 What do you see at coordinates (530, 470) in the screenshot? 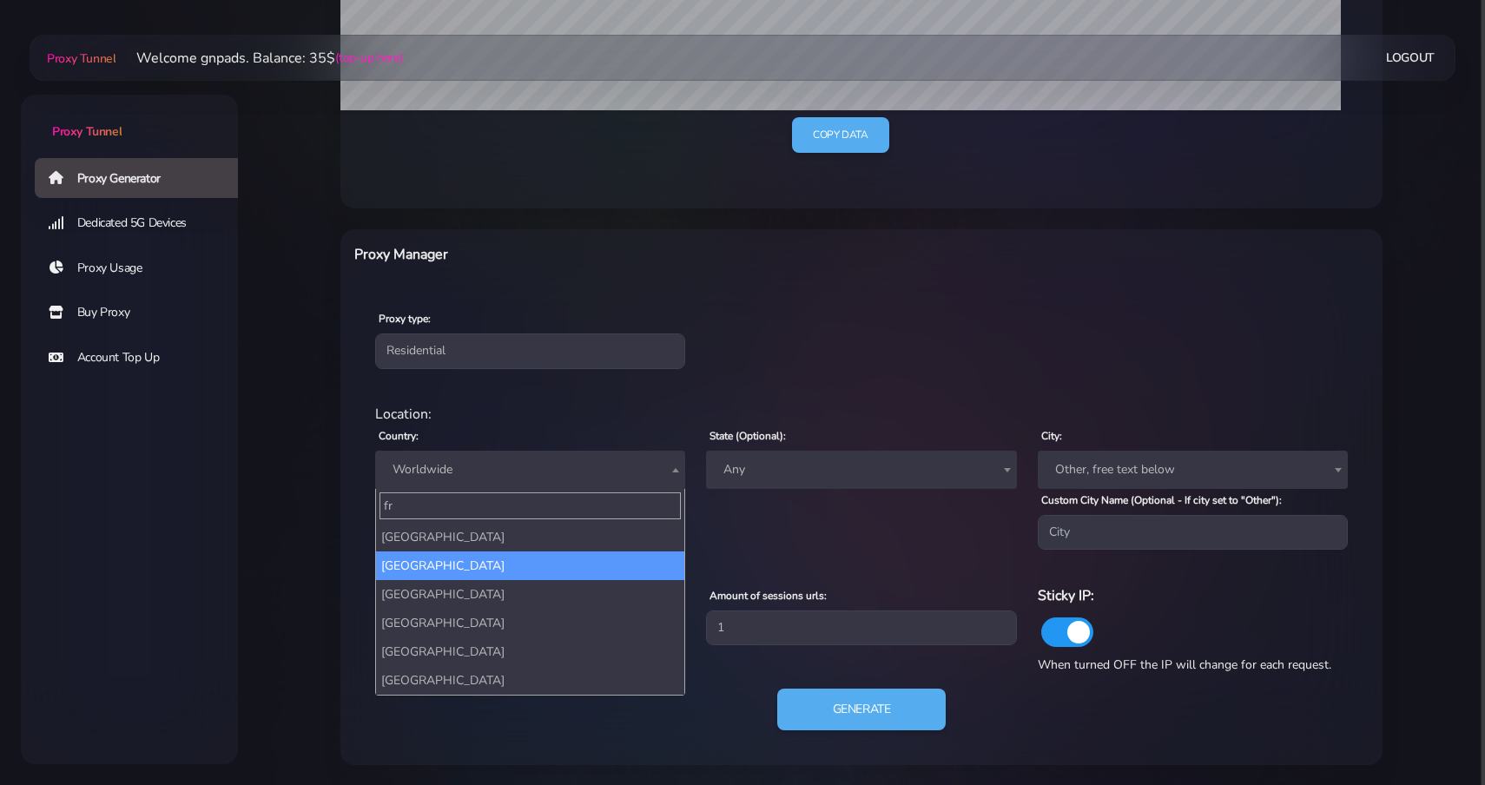
I see `span: Worldwide` at bounding box center [530, 470].